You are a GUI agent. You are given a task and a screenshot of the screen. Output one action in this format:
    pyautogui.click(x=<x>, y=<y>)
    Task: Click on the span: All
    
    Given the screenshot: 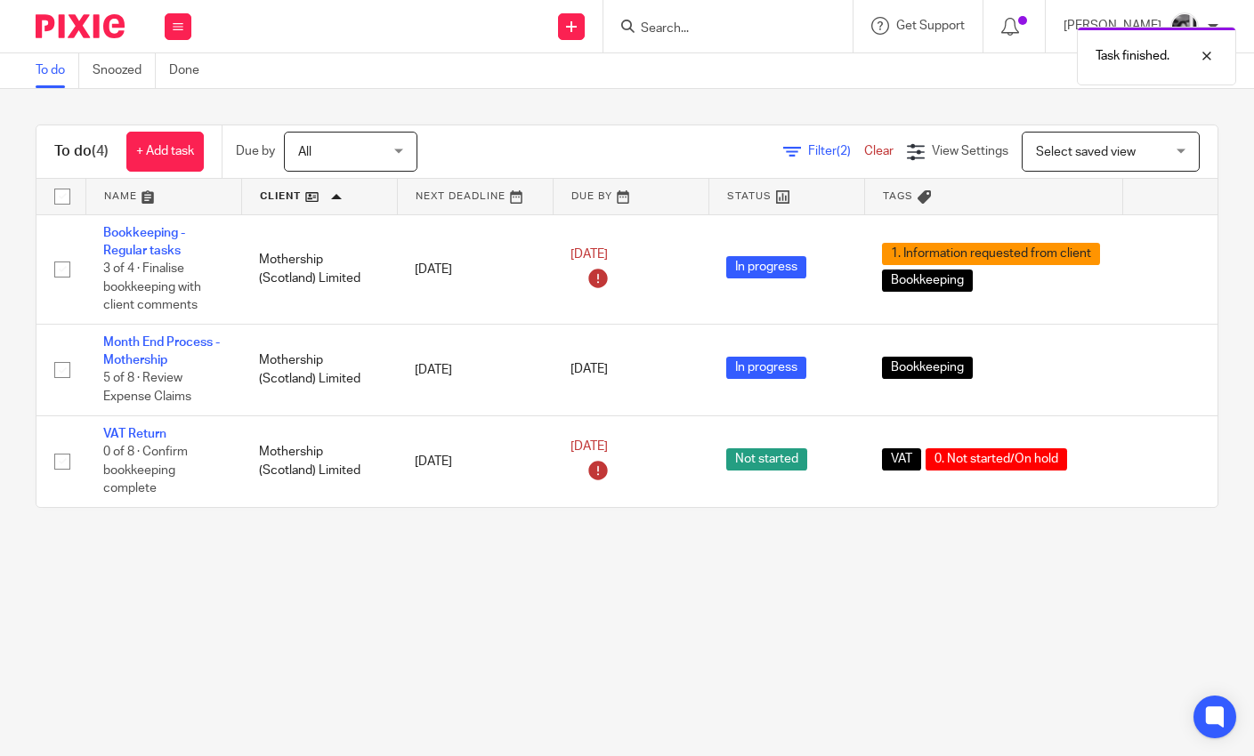 What is the action you would take?
    pyautogui.click(x=304, y=152)
    